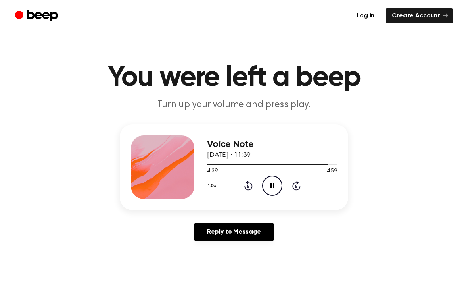 Image resolution: width=468 pixels, height=282 pixels. Describe the element at coordinates (213, 186) in the screenshot. I see `button: 1.0x` at that location.